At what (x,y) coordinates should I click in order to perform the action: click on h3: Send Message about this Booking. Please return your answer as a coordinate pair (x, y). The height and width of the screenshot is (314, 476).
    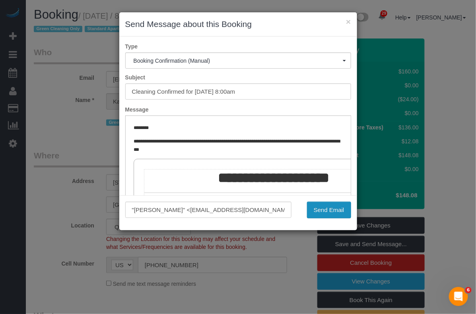
    Looking at the image, I should click on (238, 24).